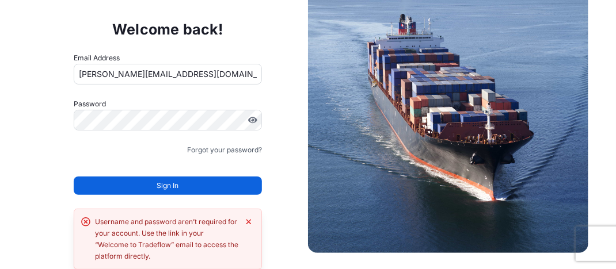 The width and height of the screenshot is (616, 269). Describe the element at coordinates (167, 29) in the screenshot. I see `p: Welcome back!` at that location.